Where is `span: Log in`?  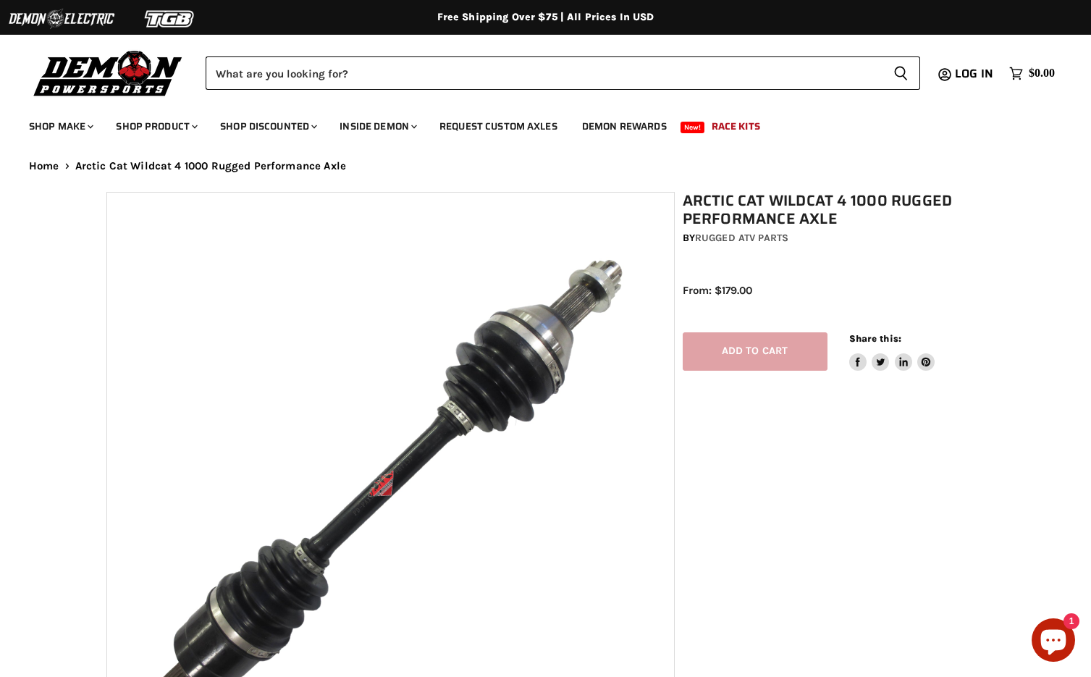
span: Log in is located at coordinates (974, 73).